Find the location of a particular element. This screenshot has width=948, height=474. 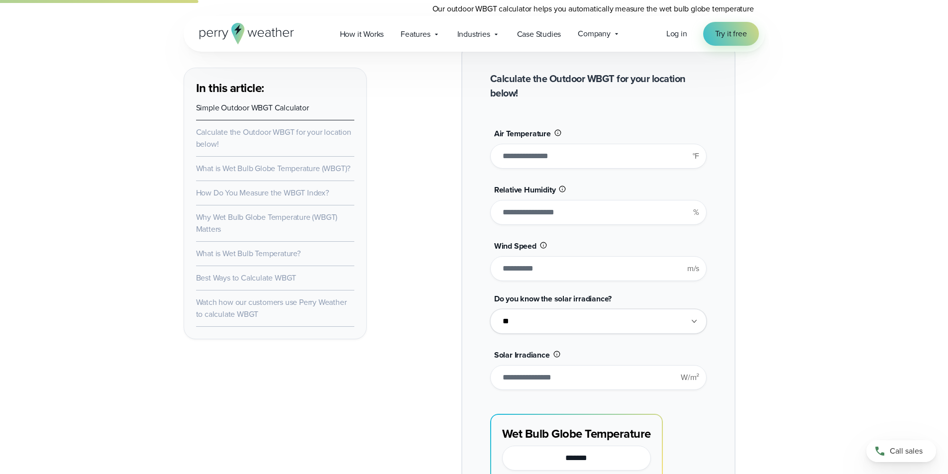

span: Industries is located at coordinates (474, 34).